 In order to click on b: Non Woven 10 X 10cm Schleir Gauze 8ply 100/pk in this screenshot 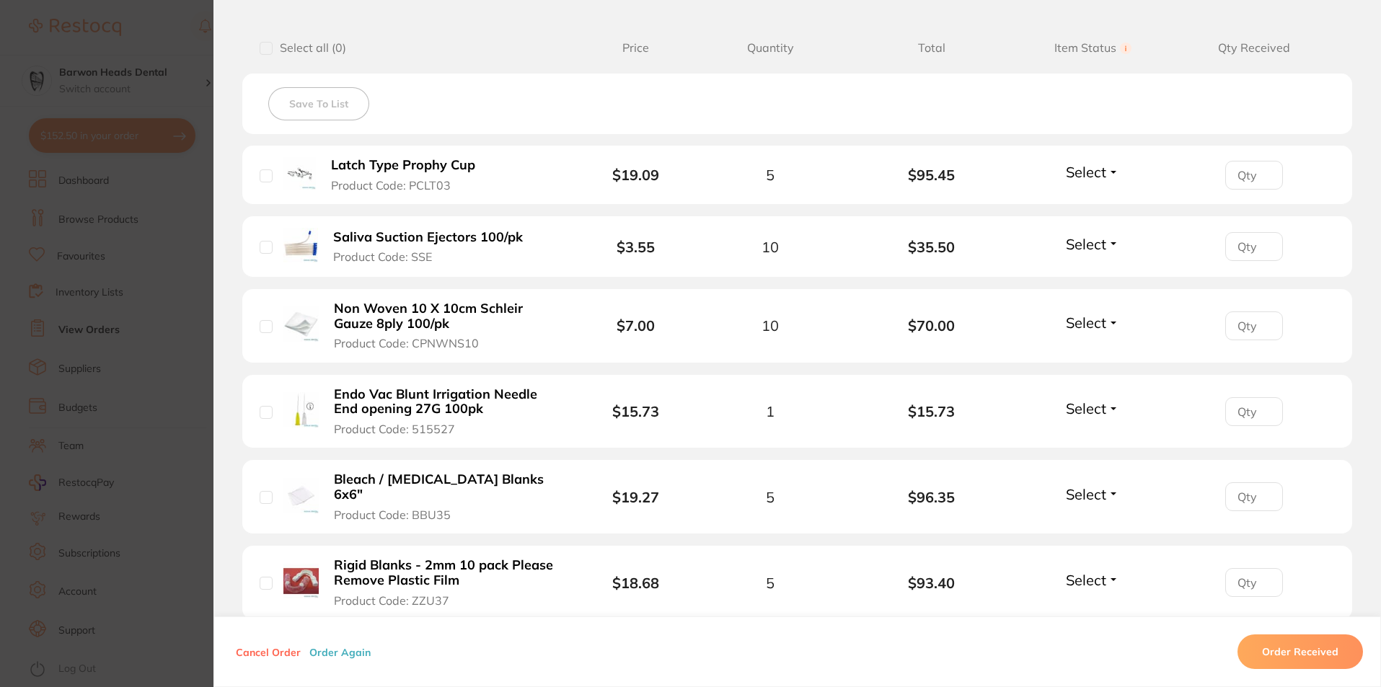, I will do `click(445, 316)`.